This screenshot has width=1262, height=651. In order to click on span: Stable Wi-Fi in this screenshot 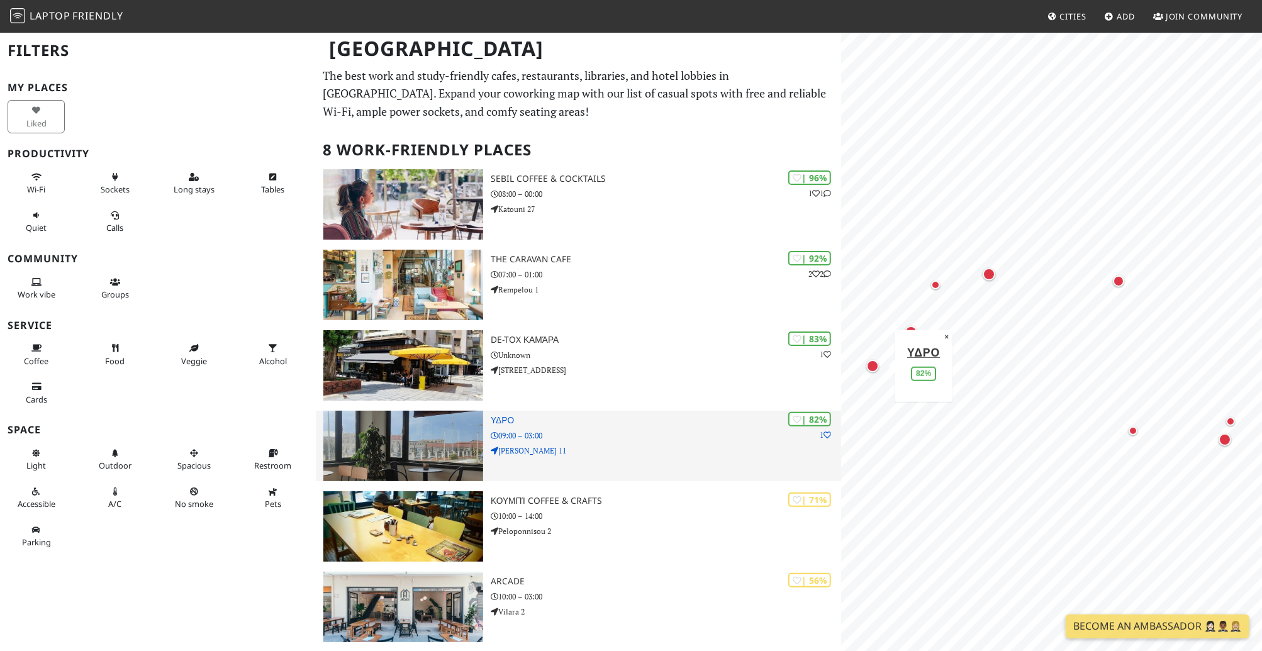, I will do `click(36, 189)`.